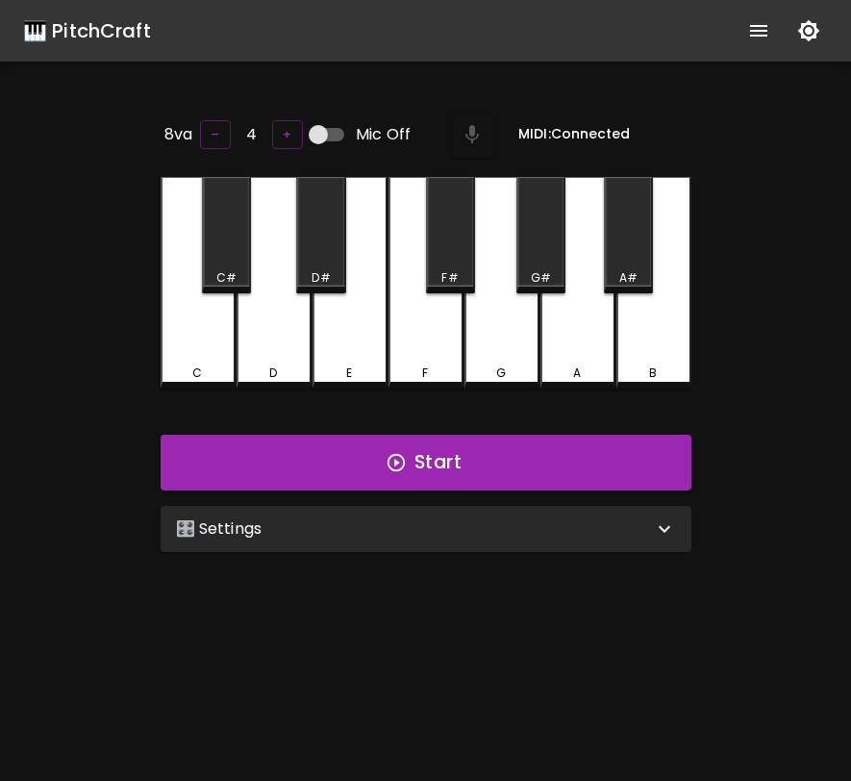 The height and width of the screenshot is (781, 851). Describe the element at coordinates (87, 31) in the screenshot. I see `div: 🎹 PitchCraft` at that location.